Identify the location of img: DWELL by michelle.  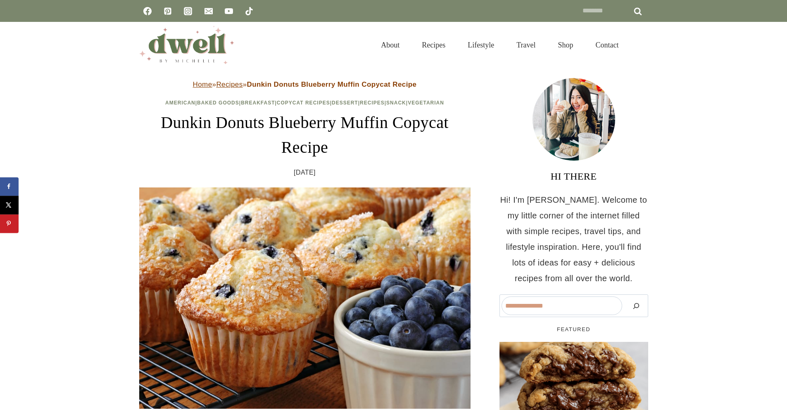
(187, 45).